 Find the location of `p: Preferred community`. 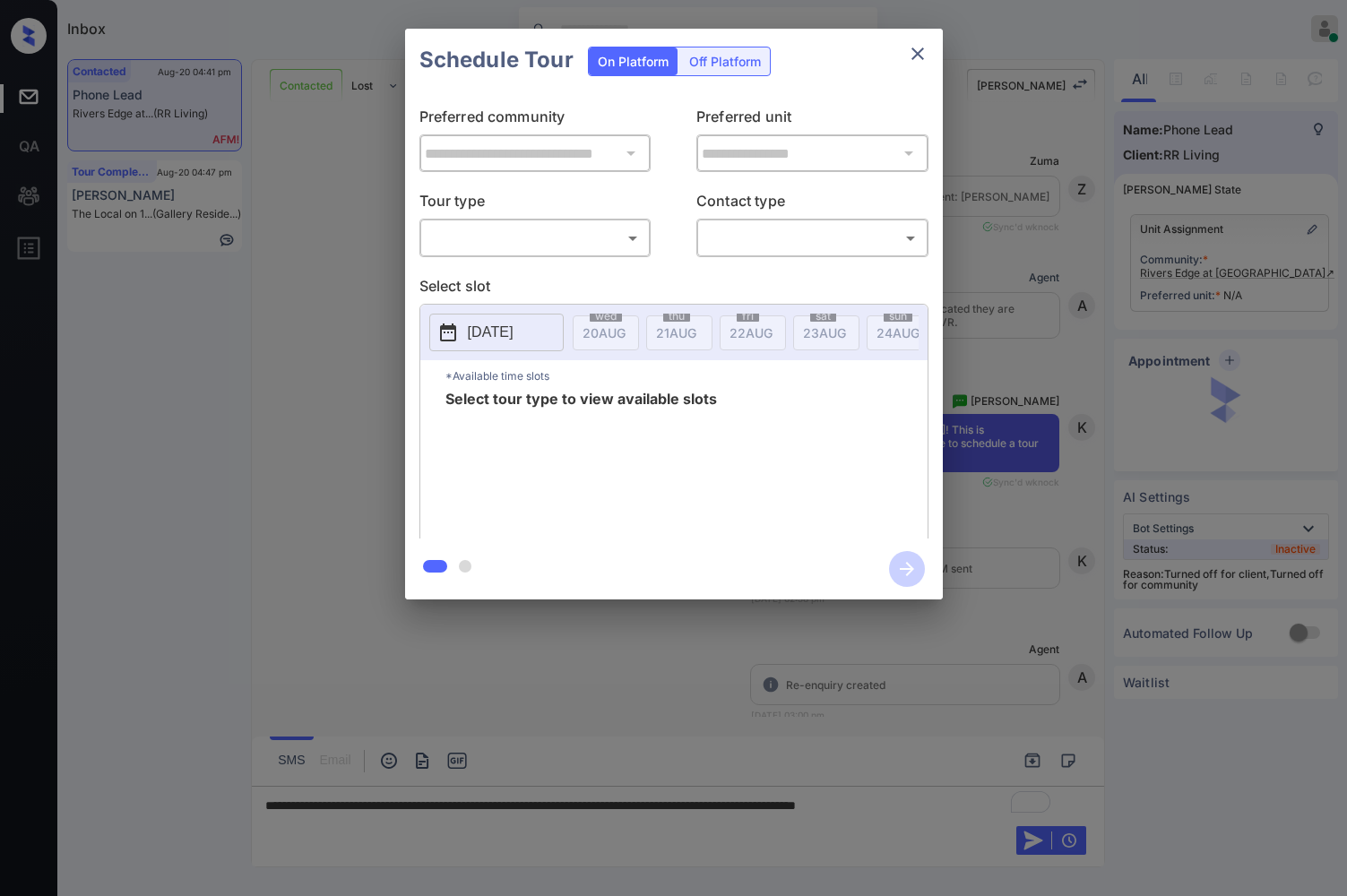

p: Preferred community is located at coordinates (535, 120).